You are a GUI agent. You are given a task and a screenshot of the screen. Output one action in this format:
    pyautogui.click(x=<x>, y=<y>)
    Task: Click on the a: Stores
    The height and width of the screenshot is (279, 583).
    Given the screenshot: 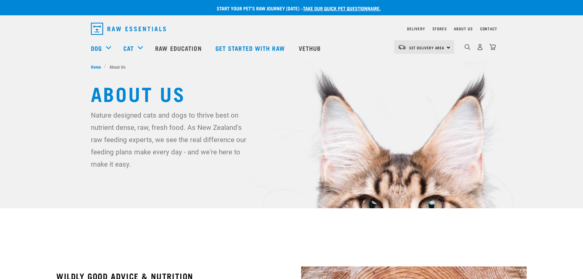 What is the action you would take?
    pyautogui.click(x=439, y=28)
    